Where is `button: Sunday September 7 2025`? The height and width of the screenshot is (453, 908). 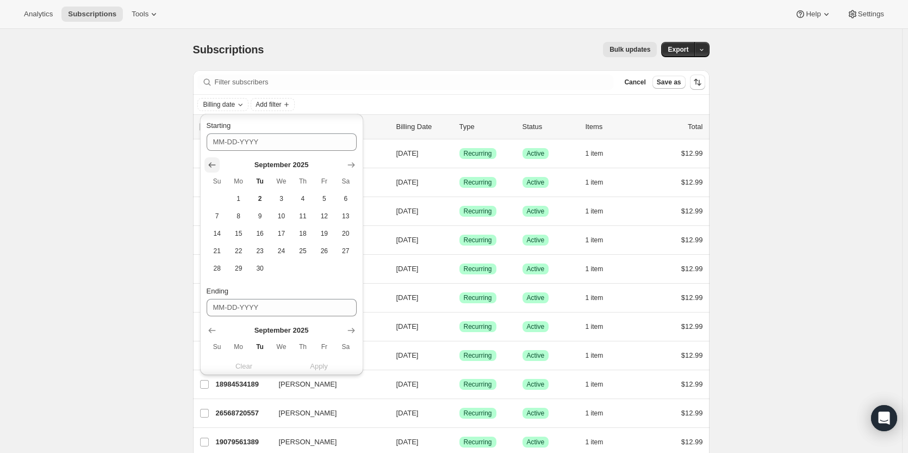
button: Sunday September 7 2025 is located at coordinates (217, 216).